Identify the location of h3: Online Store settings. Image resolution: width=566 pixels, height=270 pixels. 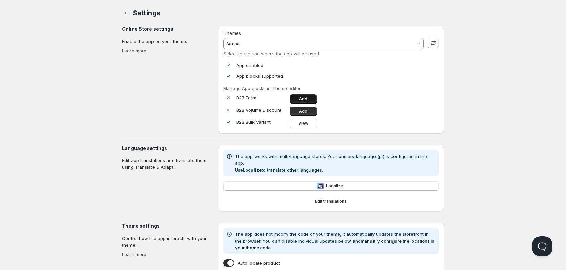
(167, 29).